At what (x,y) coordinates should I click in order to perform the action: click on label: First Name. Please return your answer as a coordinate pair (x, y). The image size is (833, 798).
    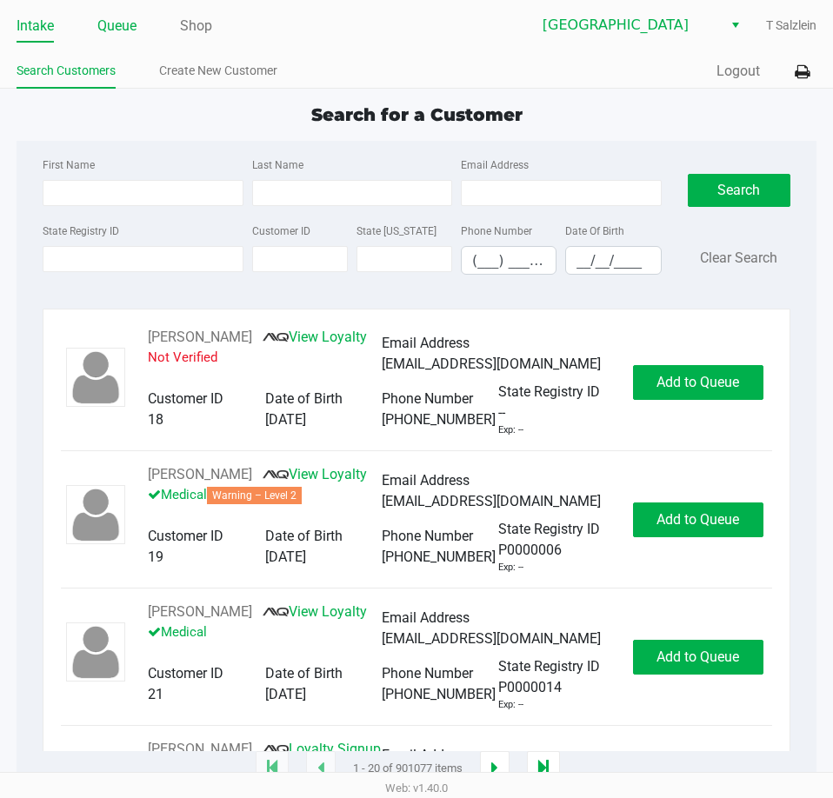
    Looking at the image, I should click on (69, 165).